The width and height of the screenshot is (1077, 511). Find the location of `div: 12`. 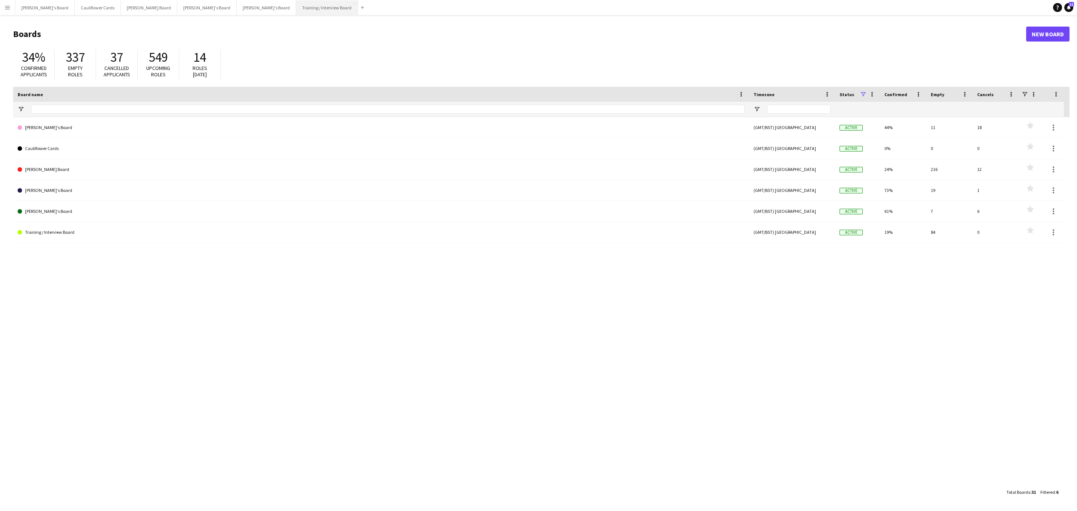

div: 12 is located at coordinates (996, 169).